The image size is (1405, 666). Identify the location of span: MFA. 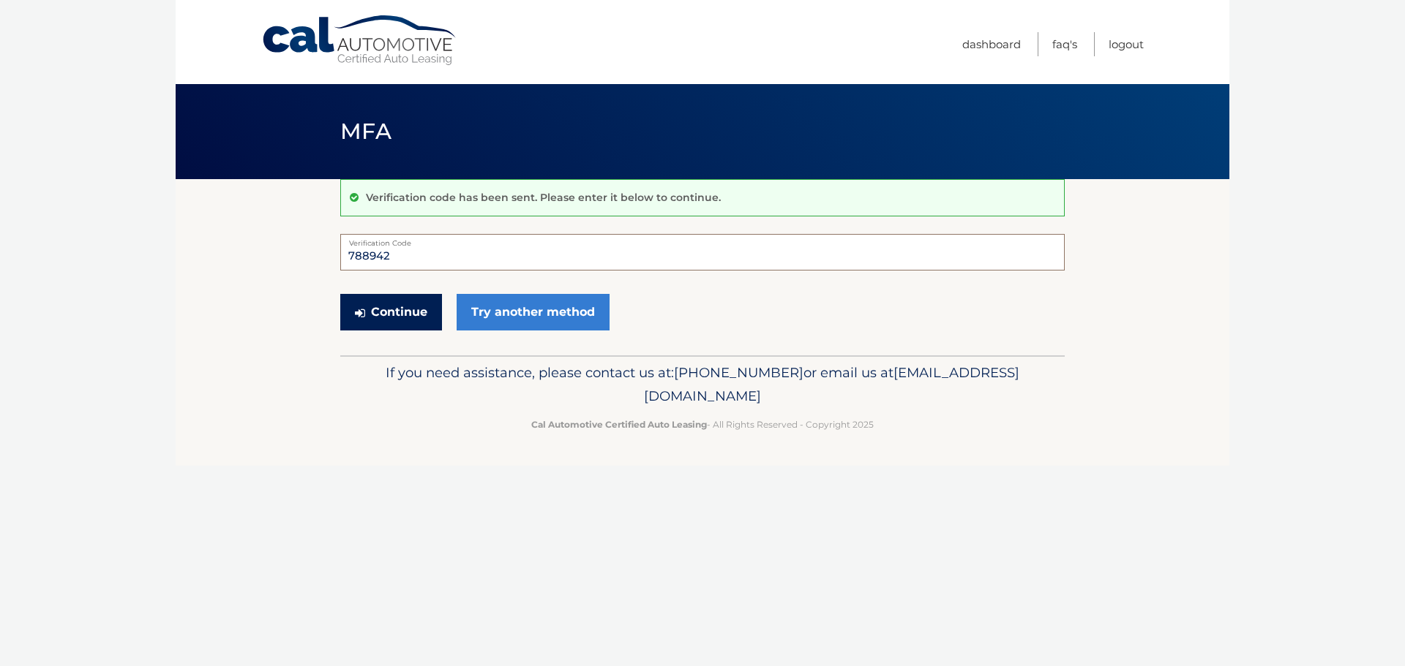
(366, 131).